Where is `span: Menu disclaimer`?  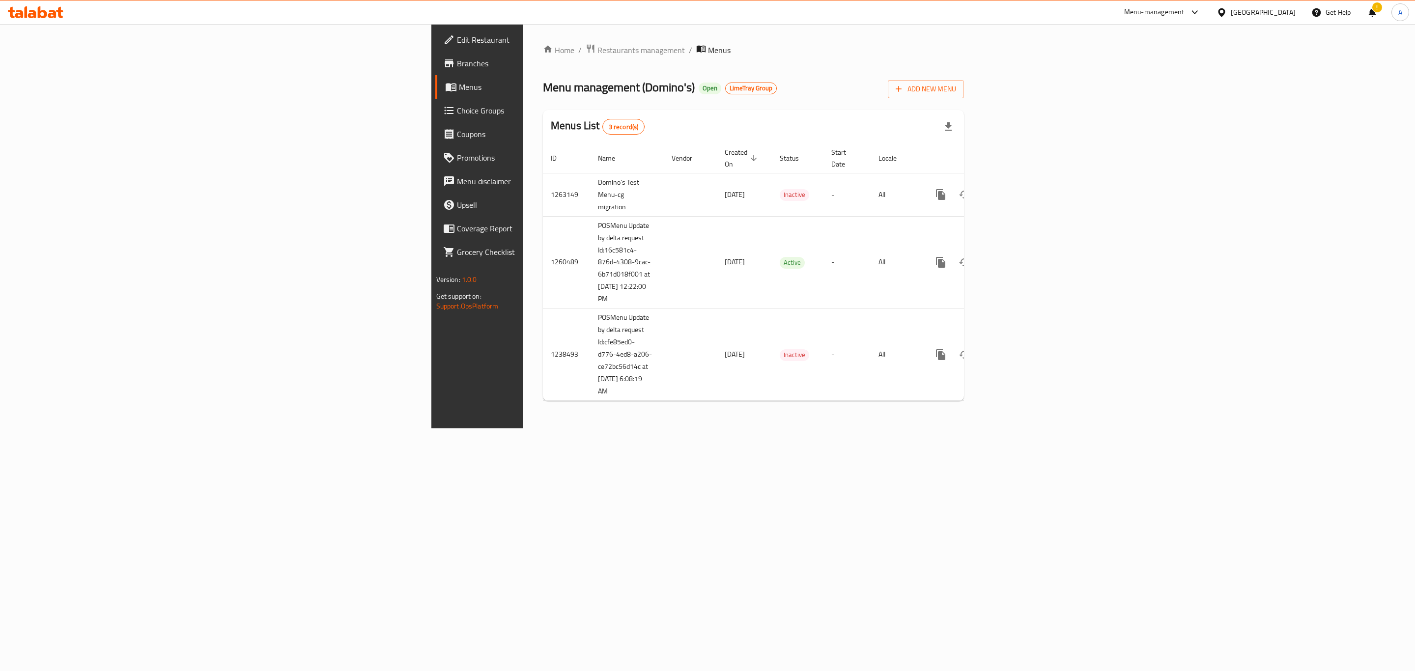
span: Menu disclaimer is located at coordinates (558, 181).